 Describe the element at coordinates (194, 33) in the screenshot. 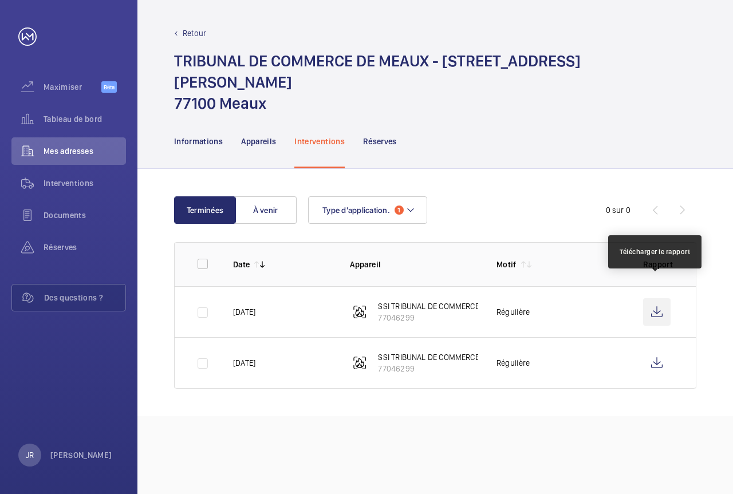

I see `font: Retour` at that location.